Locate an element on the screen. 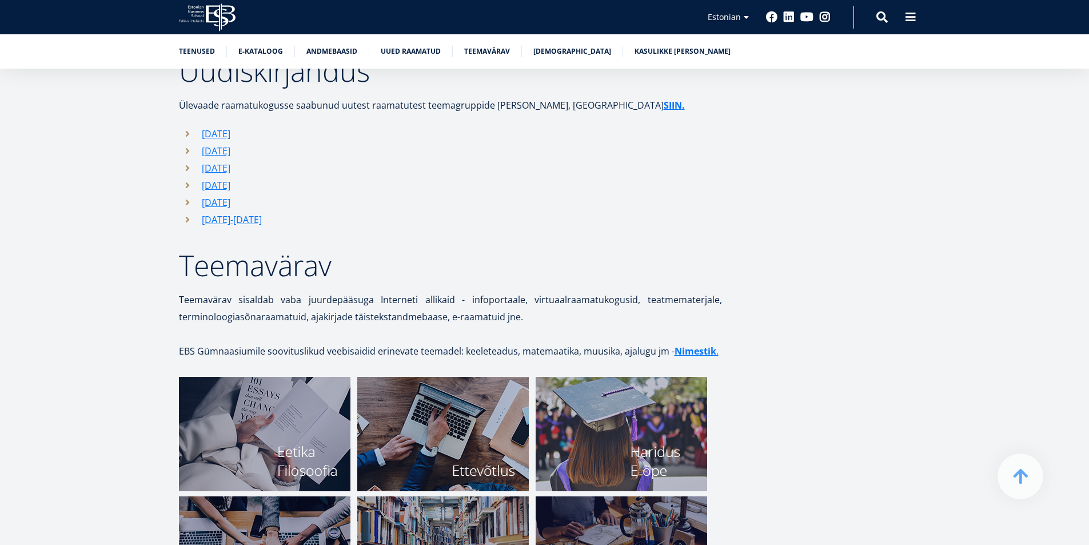 The height and width of the screenshot is (545, 1089). a: Andmebaasid is located at coordinates (332, 51).